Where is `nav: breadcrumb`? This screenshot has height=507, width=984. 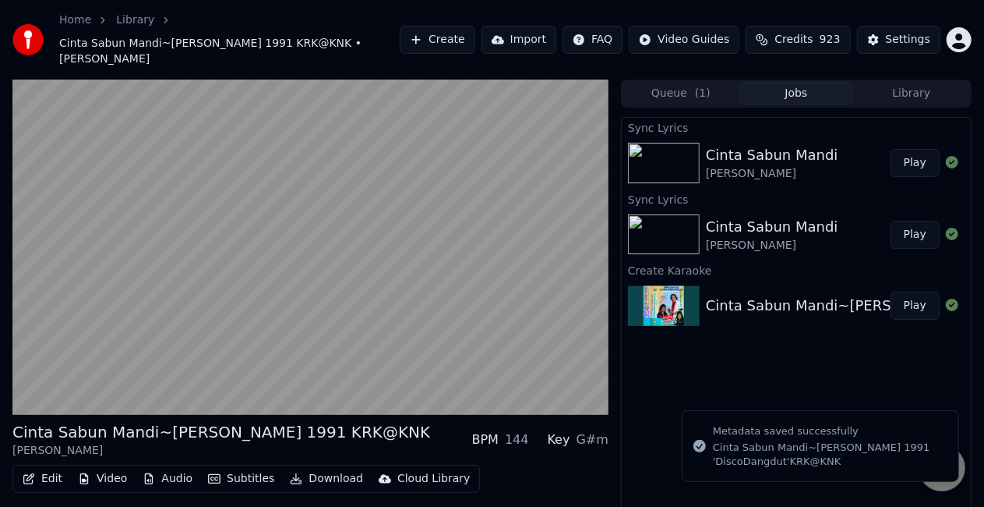 nav: breadcrumb is located at coordinates (229, 40).